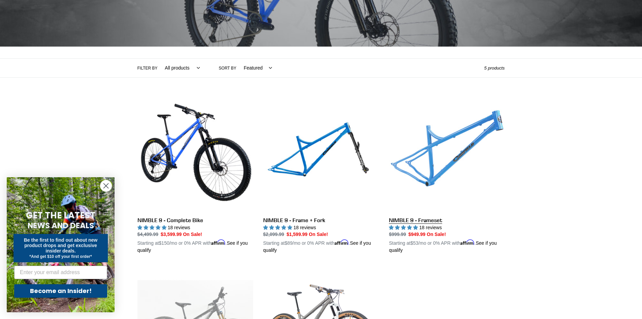  What do you see at coordinates (61, 291) in the screenshot?
I see `button: Become an Insider!` at bounding box center [61, 291].